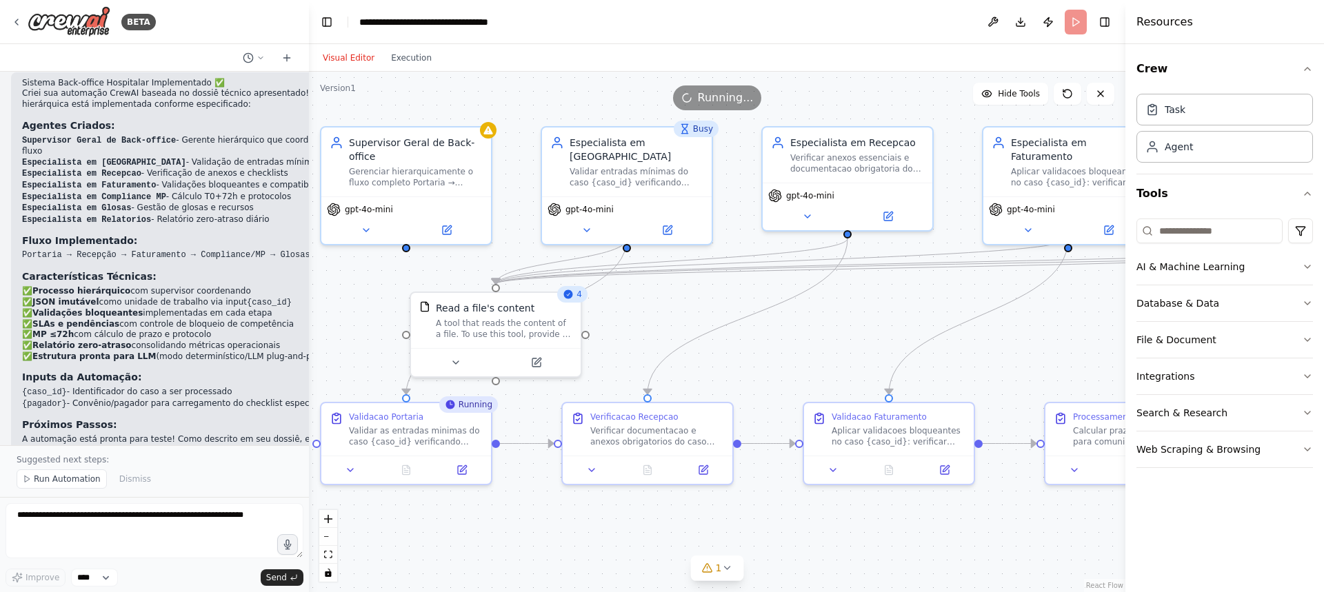  Describe the element at coordinates (1179, 147) in the screenshot. I see `div: Agent` at that location.